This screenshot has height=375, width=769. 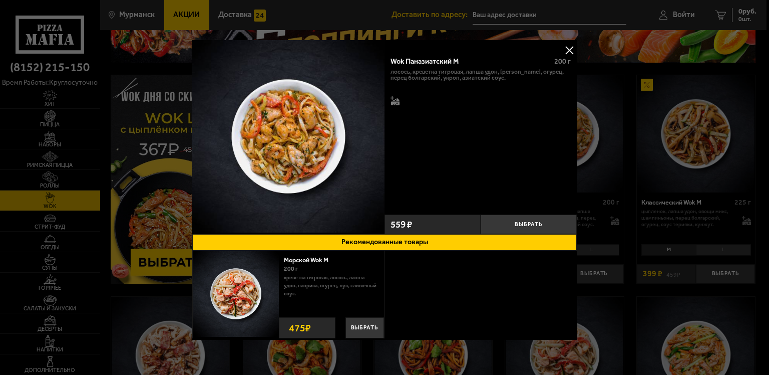 What do you see at coordinates (401, 224) in the screenshot?
I see `span: 559 ₽` at bounding box center [401, 224].